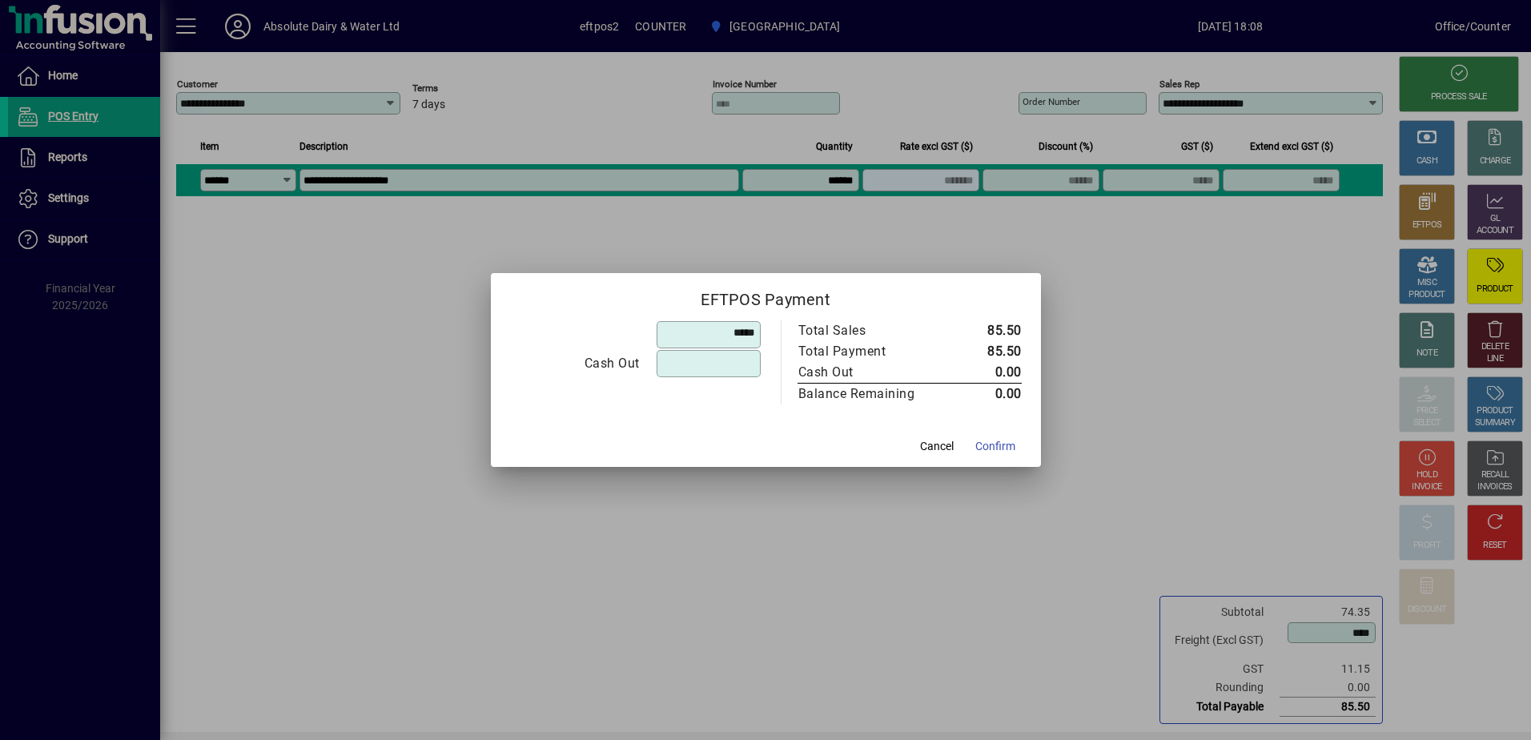  What do you see at coordinates (937, 446) in the screenshot?
I see `span: Cancel` at bounding box center [937, 446].